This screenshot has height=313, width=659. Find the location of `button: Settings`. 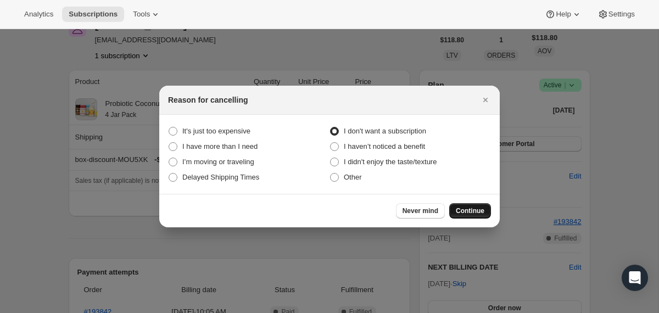

button: Settings is located at coordinates (617, 14).